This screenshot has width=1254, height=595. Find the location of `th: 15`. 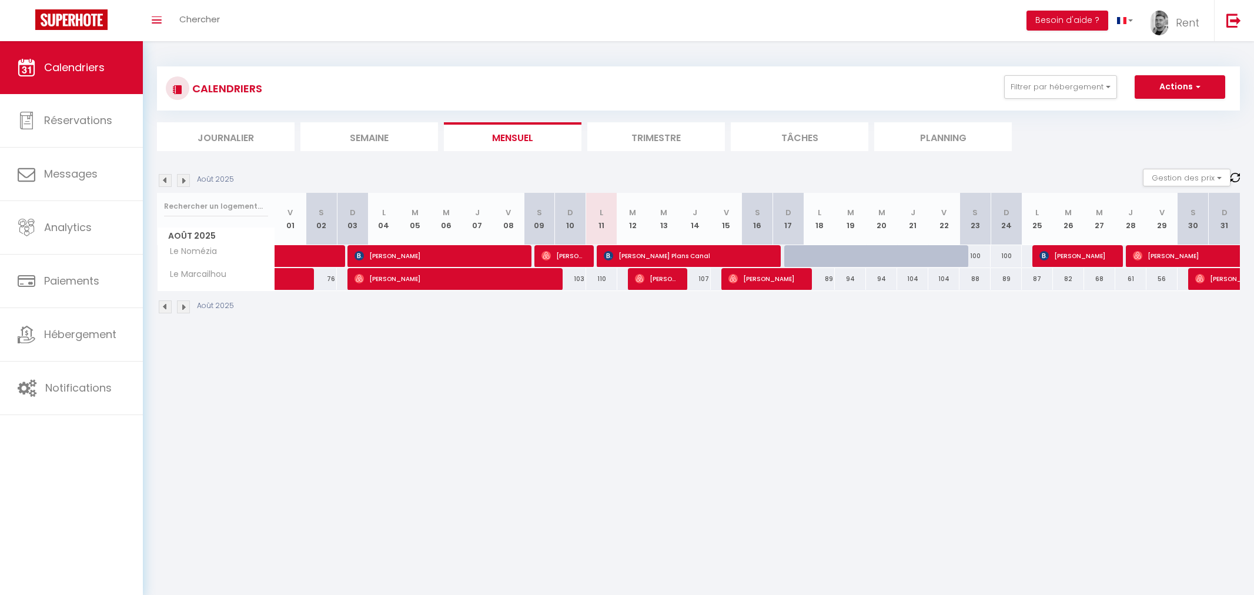

th: 15 is located at coordinates (726, 219).